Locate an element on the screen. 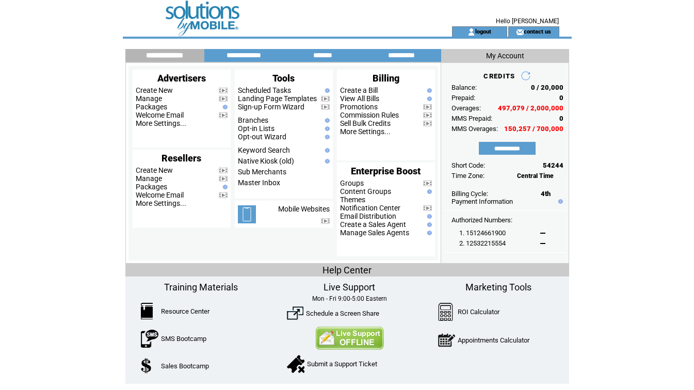 The height and width of the screenshot is (390, 694). a: Manage is located at coordinates (149, 178).